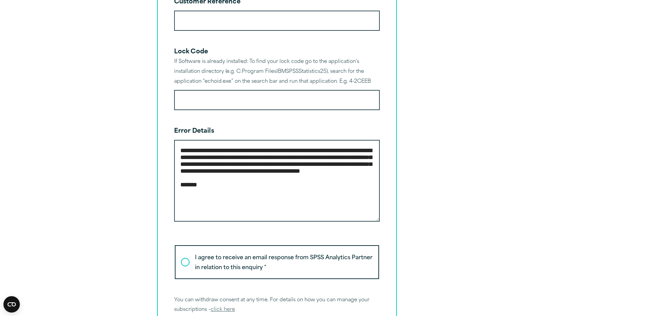 The image size is (649, 316). I want to click on label: Lock Code, so click(191, 52).